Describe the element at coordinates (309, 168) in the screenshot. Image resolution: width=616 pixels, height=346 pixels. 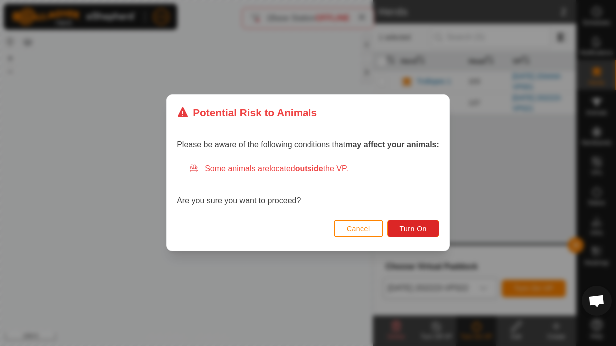
I see `strong: outside` at that location.